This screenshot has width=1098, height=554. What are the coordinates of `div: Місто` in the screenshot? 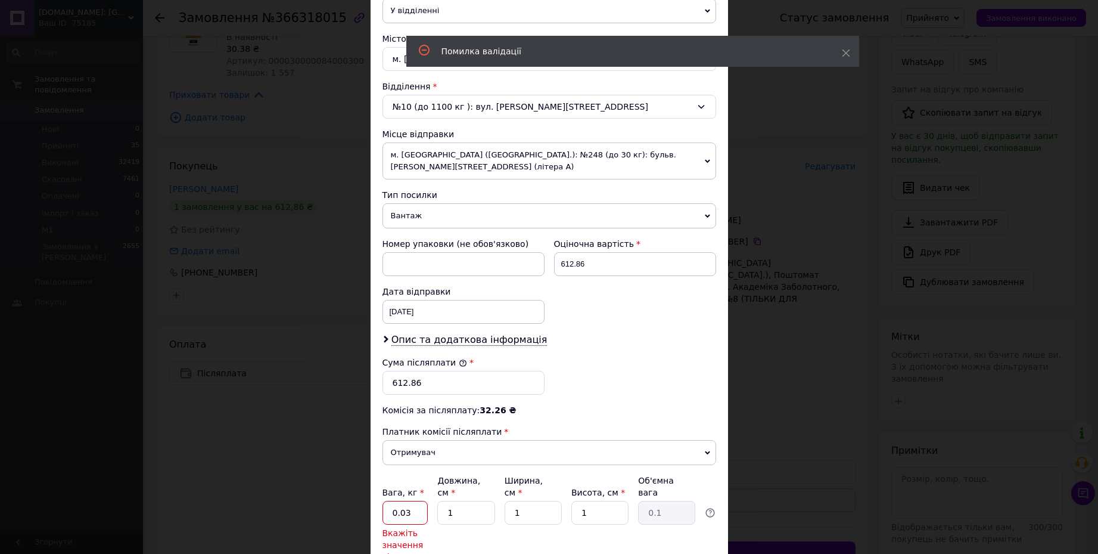 It's located at (549, 39).